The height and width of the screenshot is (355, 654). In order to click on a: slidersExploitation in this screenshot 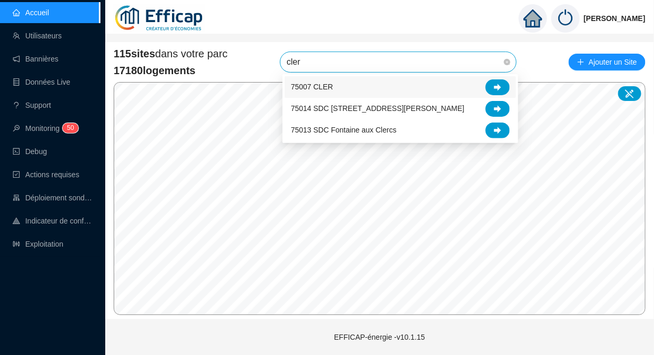, I will do `click(38, 244)`.